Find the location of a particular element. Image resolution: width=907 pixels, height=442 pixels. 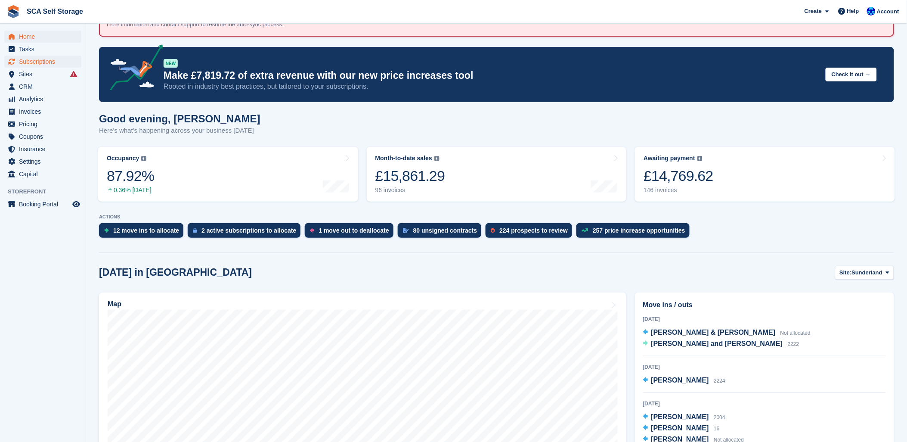

img: move_ins_to_allocate_icon-fdf77a2bb77ea45bf5b3d319d69a93e2d87916cf1d5bf7949dd705db3b84f3ca.svg is located at coordinates (106, 230).